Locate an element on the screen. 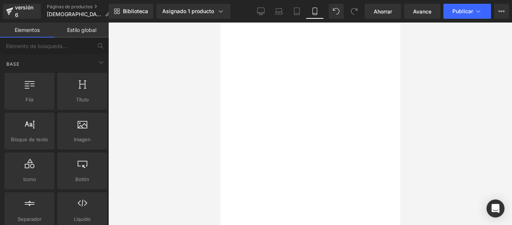 The width and height of the screenshot is (512, 225). button: Publicar is located at coordinates (467, 11).